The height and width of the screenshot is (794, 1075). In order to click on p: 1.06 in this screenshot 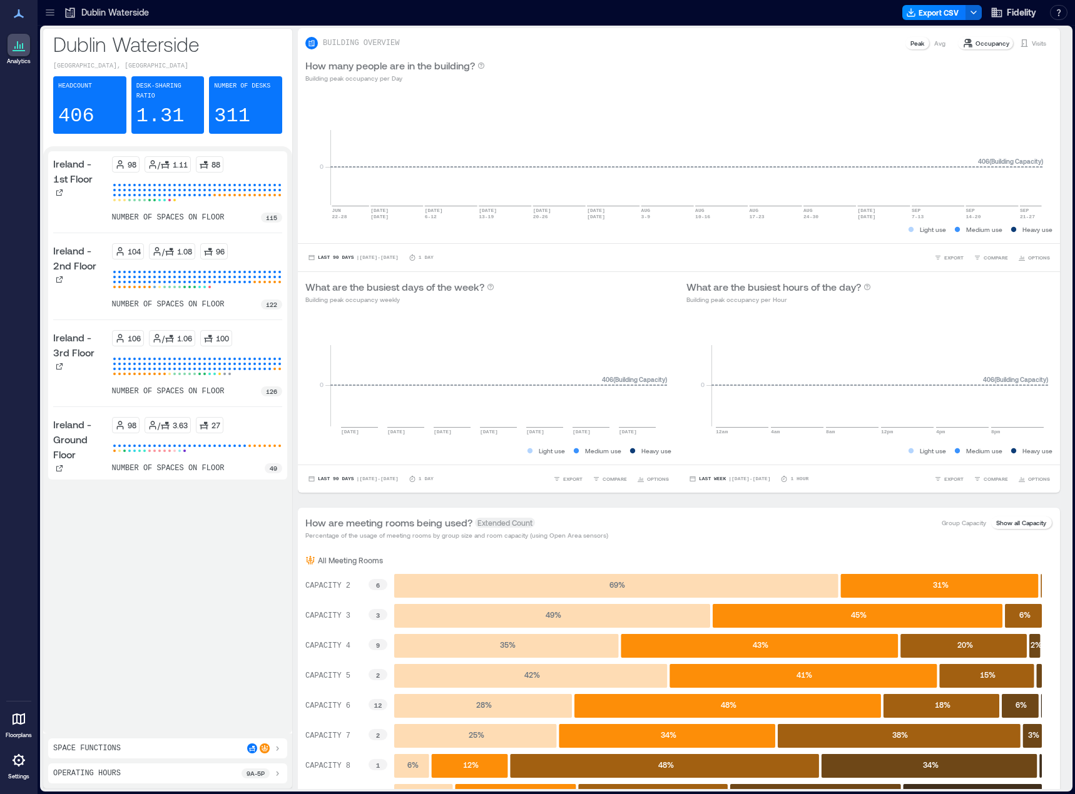, I will do `click(185, 338)`.